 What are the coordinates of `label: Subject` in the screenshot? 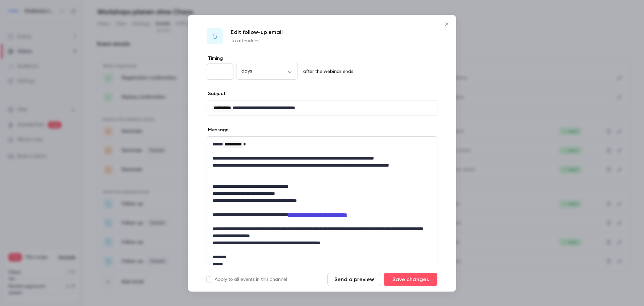 It's located at (216, 94).